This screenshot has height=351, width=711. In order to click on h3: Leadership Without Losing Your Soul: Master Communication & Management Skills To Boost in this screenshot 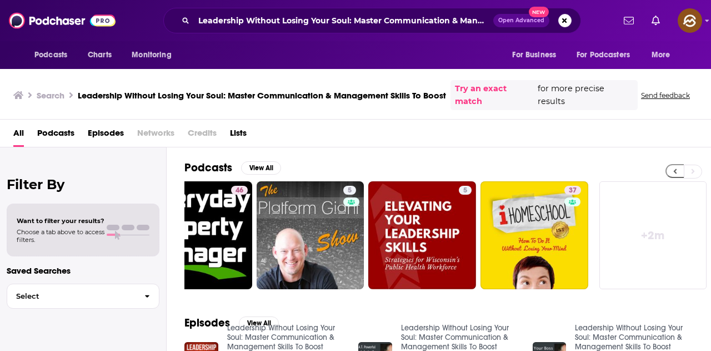, I will do `click(262, 95)`.